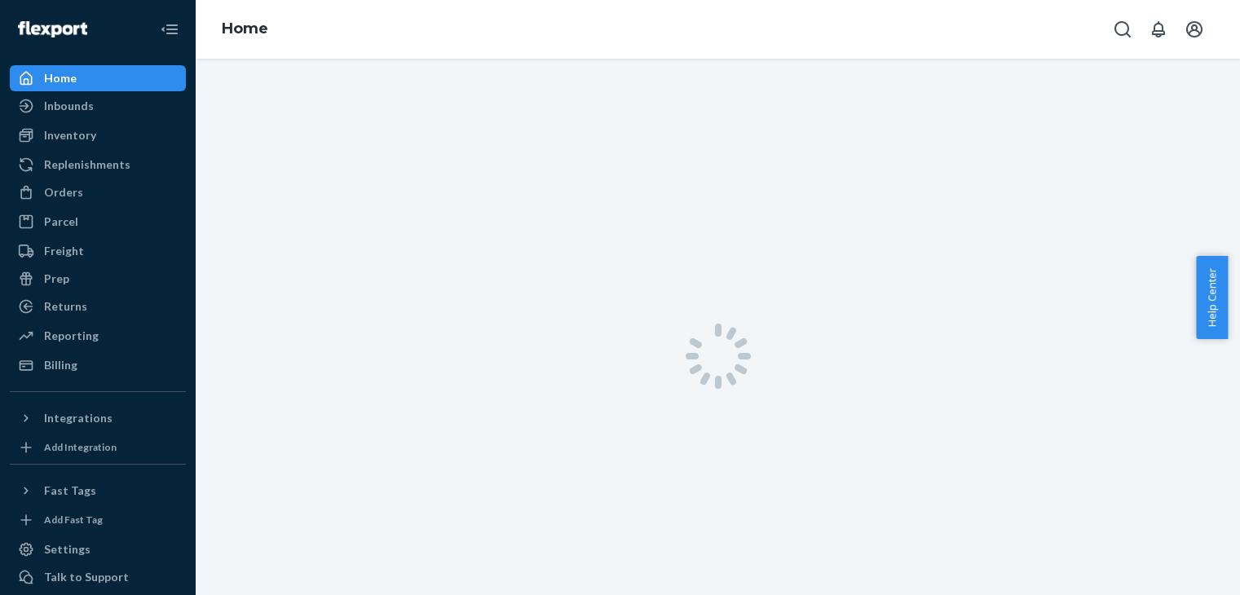 Image resolution: width=1240 pixels, height=595 pixels. Describe the element at coordinates (87, 165) in the screenshot. I see `div: Replenishments` at that location.